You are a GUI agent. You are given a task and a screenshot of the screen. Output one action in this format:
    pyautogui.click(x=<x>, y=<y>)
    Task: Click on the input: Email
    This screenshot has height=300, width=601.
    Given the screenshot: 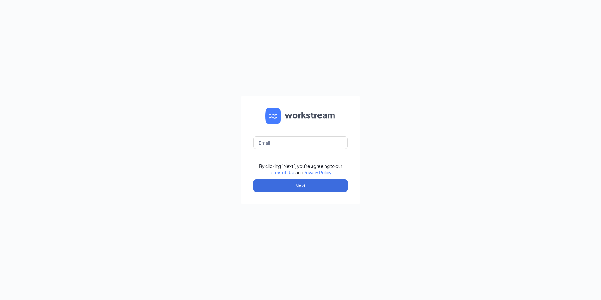 What is the action you would take?
    pyautogui.click(x=301, y=143)
    